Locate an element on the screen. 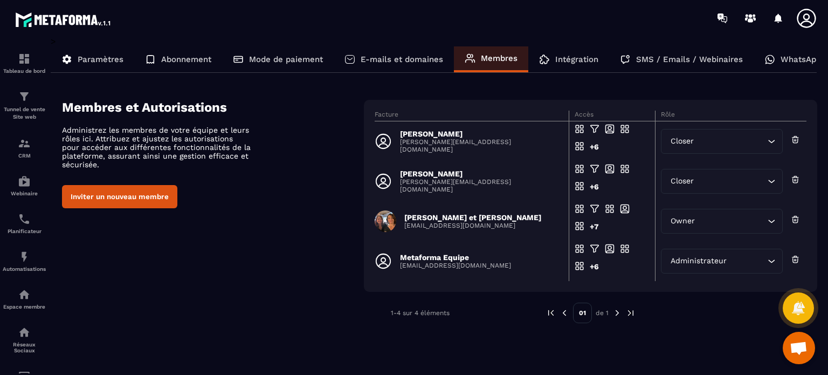 The height and width of the screenshot is (375, 828). p: Tableau de bord is located at coordinates (24, 71).